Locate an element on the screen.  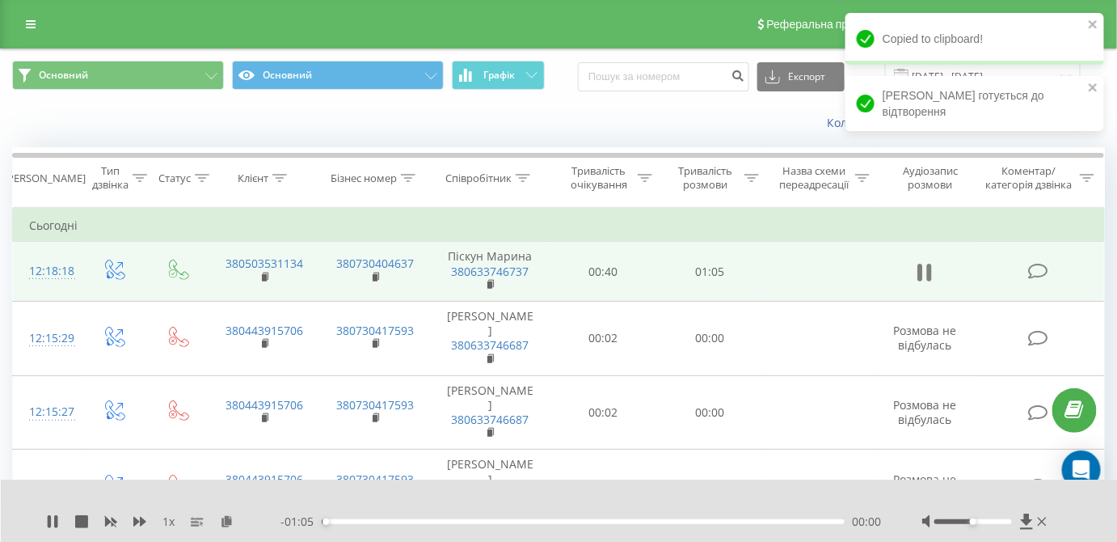
div: Тривалість розмови is located at coordinates (706, 178).